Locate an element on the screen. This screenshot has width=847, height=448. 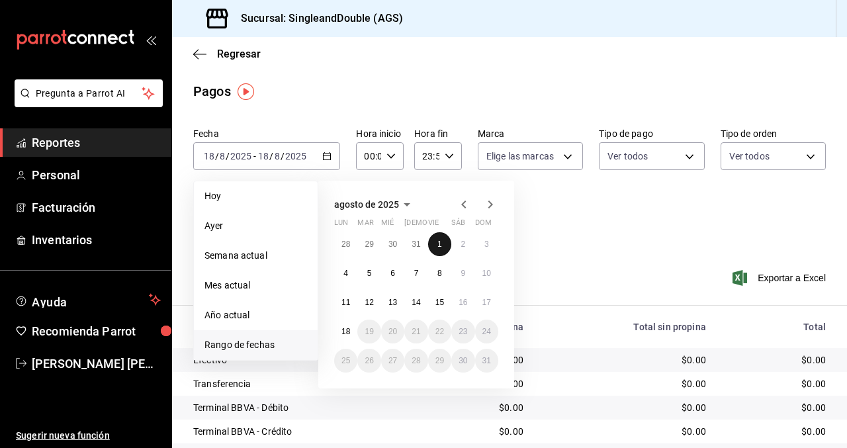
button: 9 de agosto de 2025 is located at coordinates (463, 273).